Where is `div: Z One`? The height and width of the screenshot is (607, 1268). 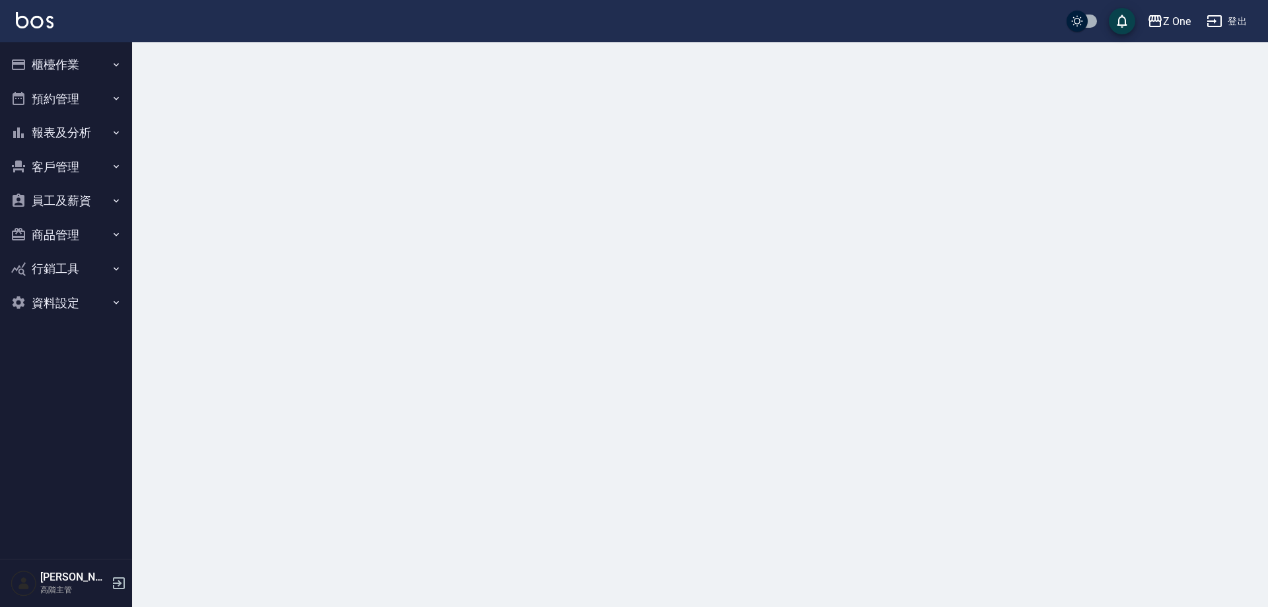 div: Z One is located at coordinates (1177, 21).